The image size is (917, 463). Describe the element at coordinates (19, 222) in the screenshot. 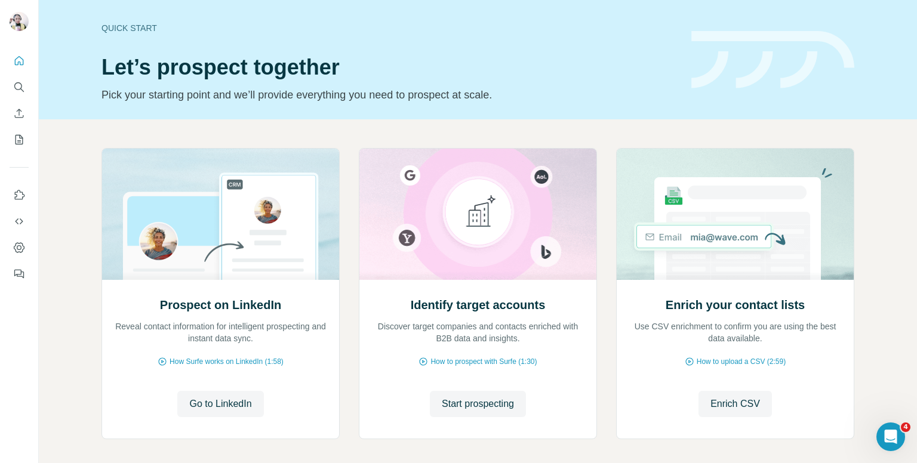

I see `button: Use Surfe API` at that location.